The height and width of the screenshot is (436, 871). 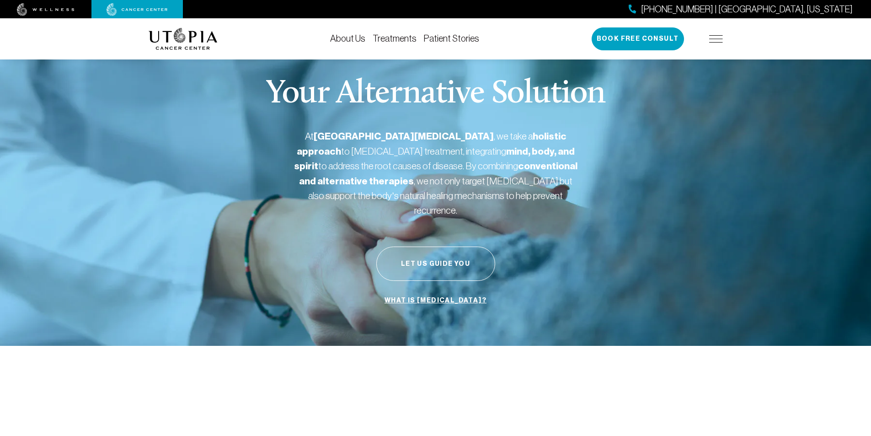 What do you see at coordinates (638, 39) in the screenshot?
I see `button: Book Free Consult` at bounding box center [638, 39].